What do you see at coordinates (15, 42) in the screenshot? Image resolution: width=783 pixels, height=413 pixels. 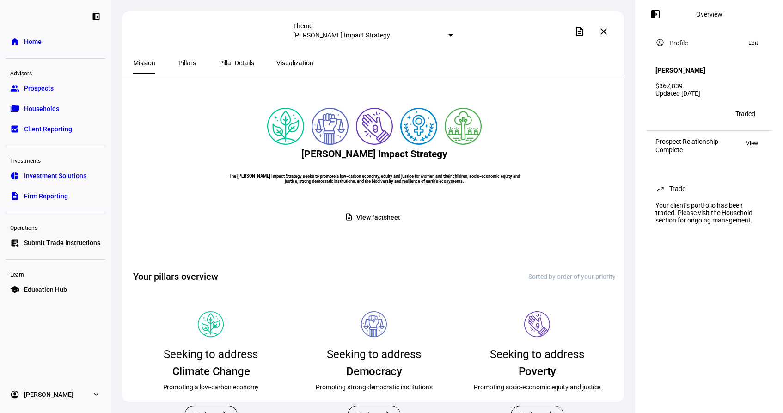 I see `eth-mat-symbol: home` at bounding box center [15, 42].